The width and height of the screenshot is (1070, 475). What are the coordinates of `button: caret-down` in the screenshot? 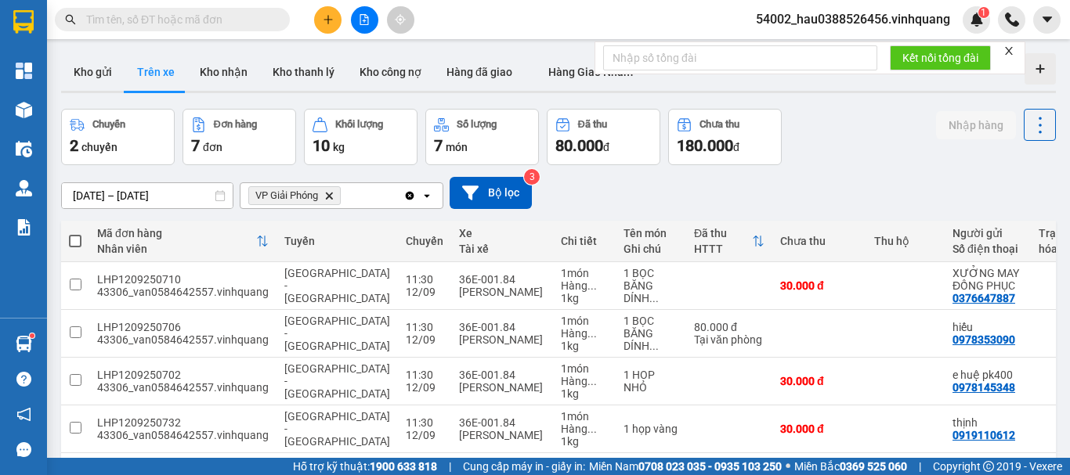 It's located at (1046, 20).